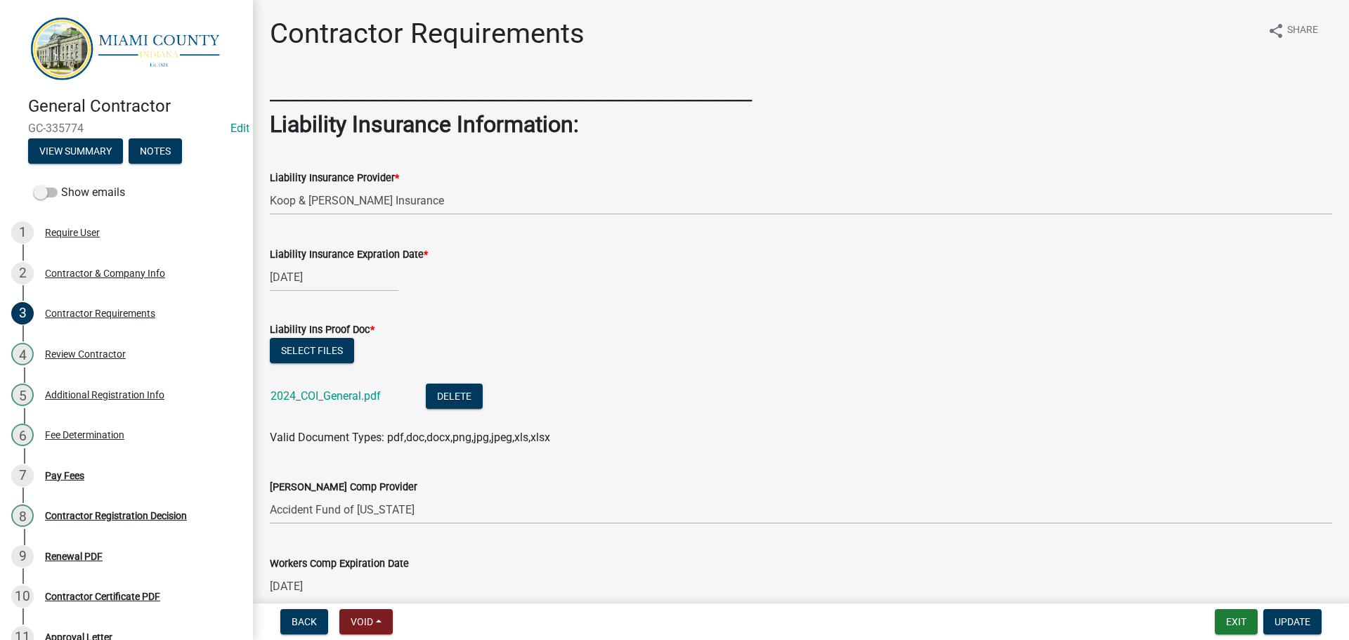  What do you see at coordinates (75, 153) in the screenshot?
I see `wm-modal-confirm: Summary` at bounding box center [75, 153].